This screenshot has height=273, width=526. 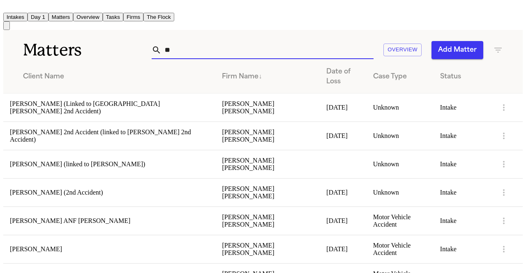 What do you see at coordinates (61, 16) in the screenshot?
I see `a: Matters` at bounding box center [61, 16].